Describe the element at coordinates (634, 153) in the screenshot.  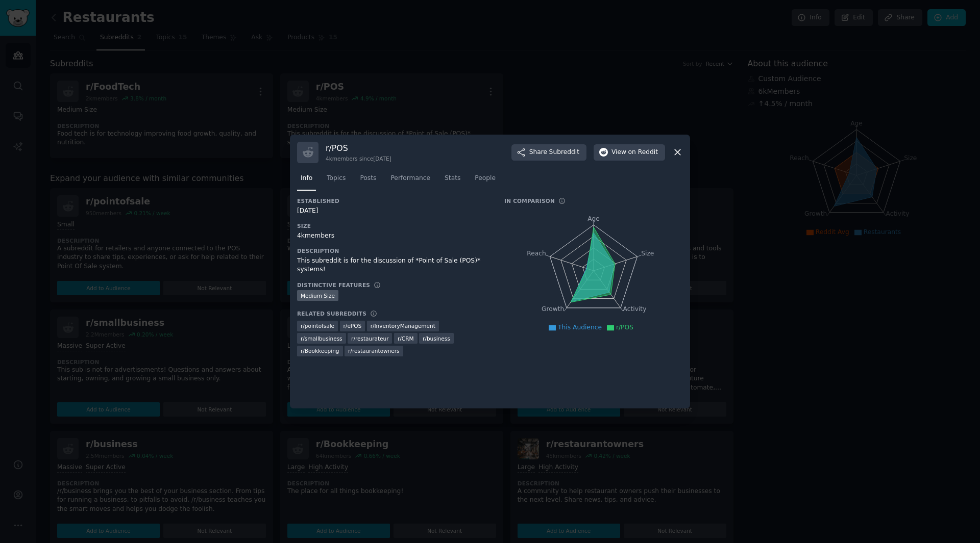
I see `span: View` at that location.